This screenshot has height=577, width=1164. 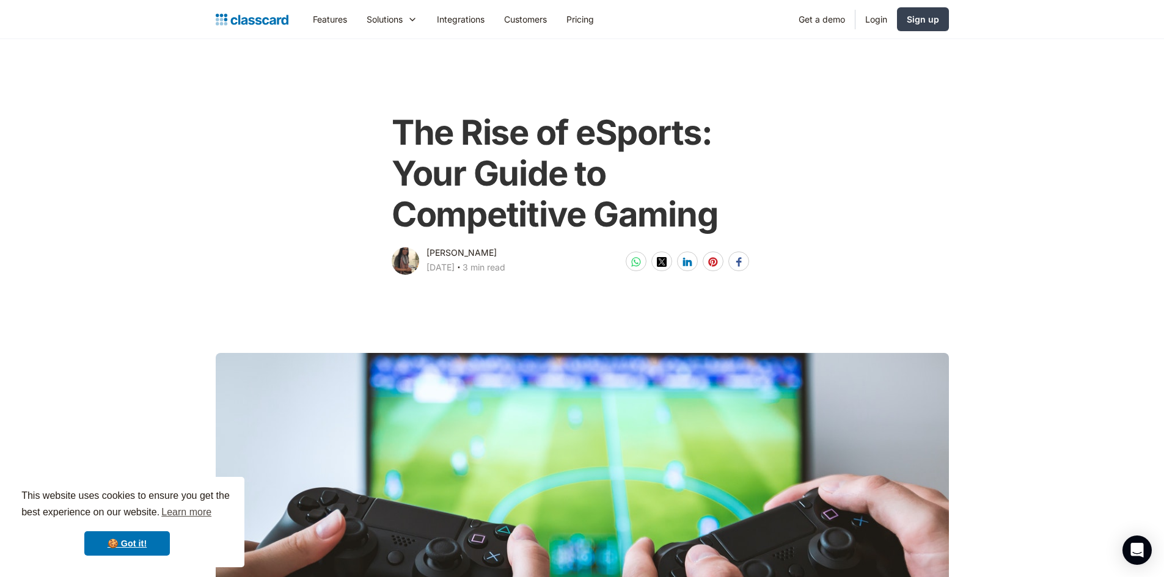 I want to click on img: twitter-white sharing button, so click(x=661, y=262).